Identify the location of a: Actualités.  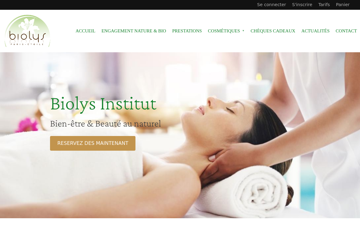
(315, 31).